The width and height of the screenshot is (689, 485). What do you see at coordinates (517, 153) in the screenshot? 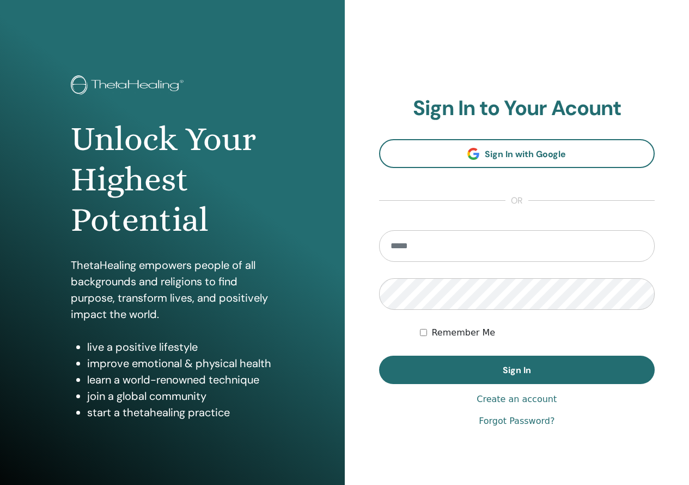
I see `a: Sign In with Google` at bounding box center [517, 153].